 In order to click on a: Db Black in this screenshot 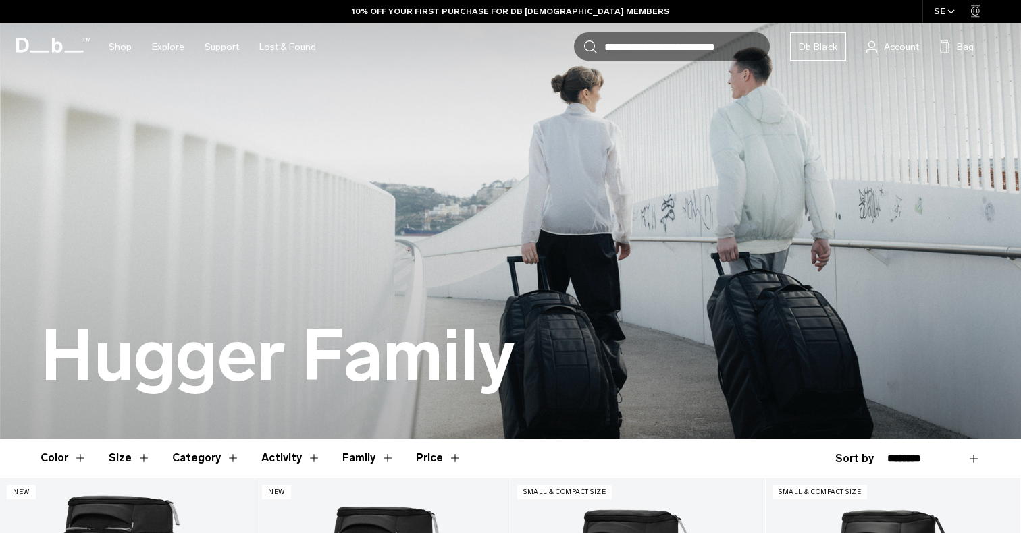, I will do `click(818, 47)`.